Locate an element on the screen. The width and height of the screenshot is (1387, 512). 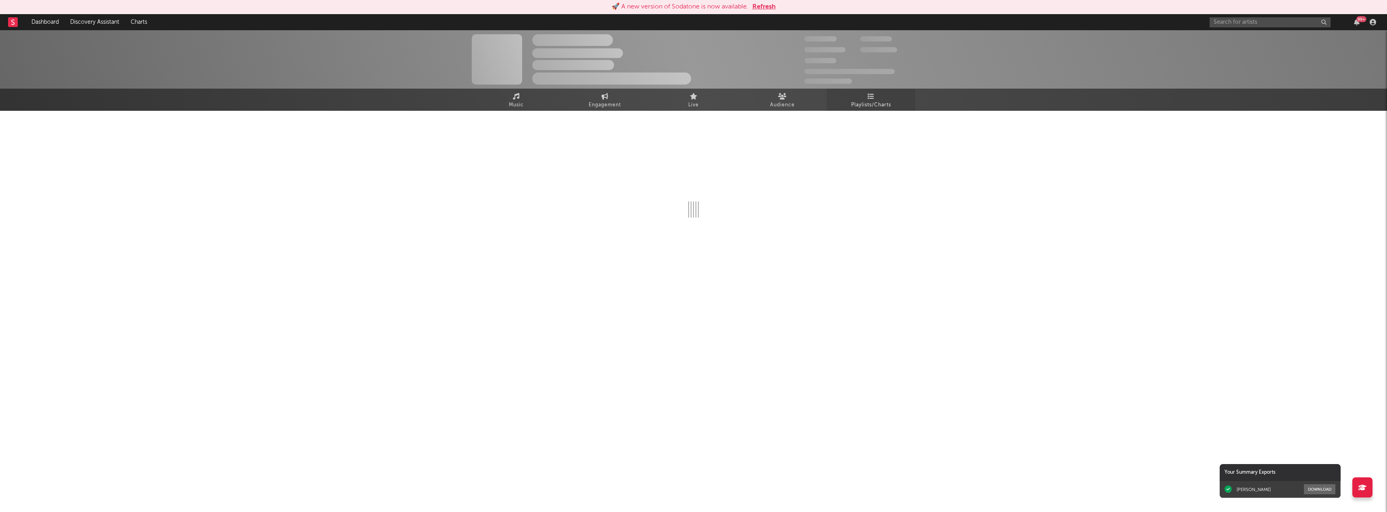
a: Dashboard is located at coordinates (45, 22).